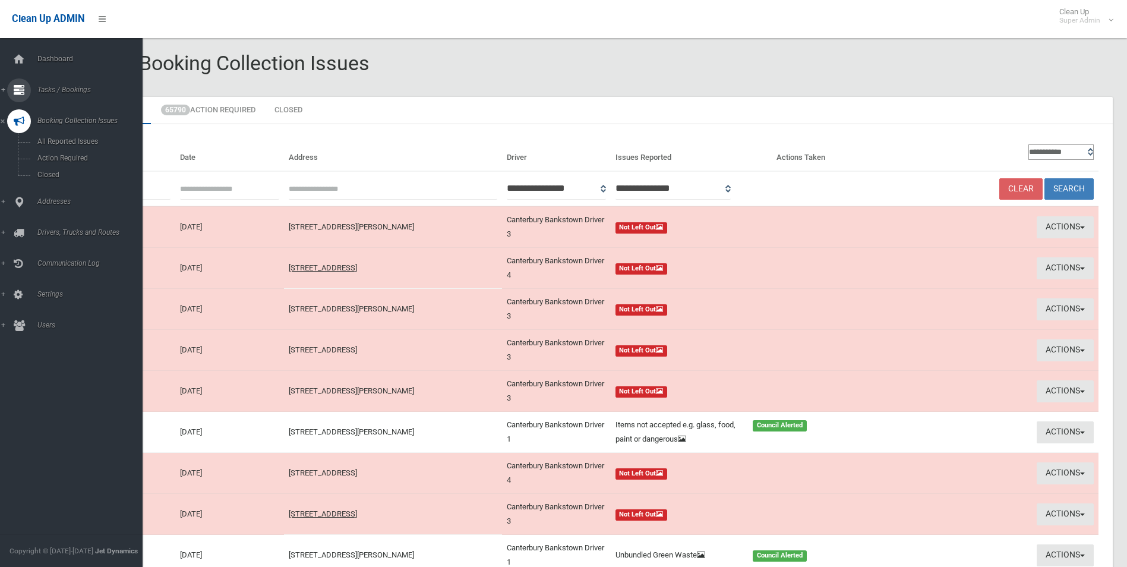 This screenshot has height=567, width=1127. Describe the element at coordinates (87, 175) in the screenshot. I see `span: Closed` at that location.